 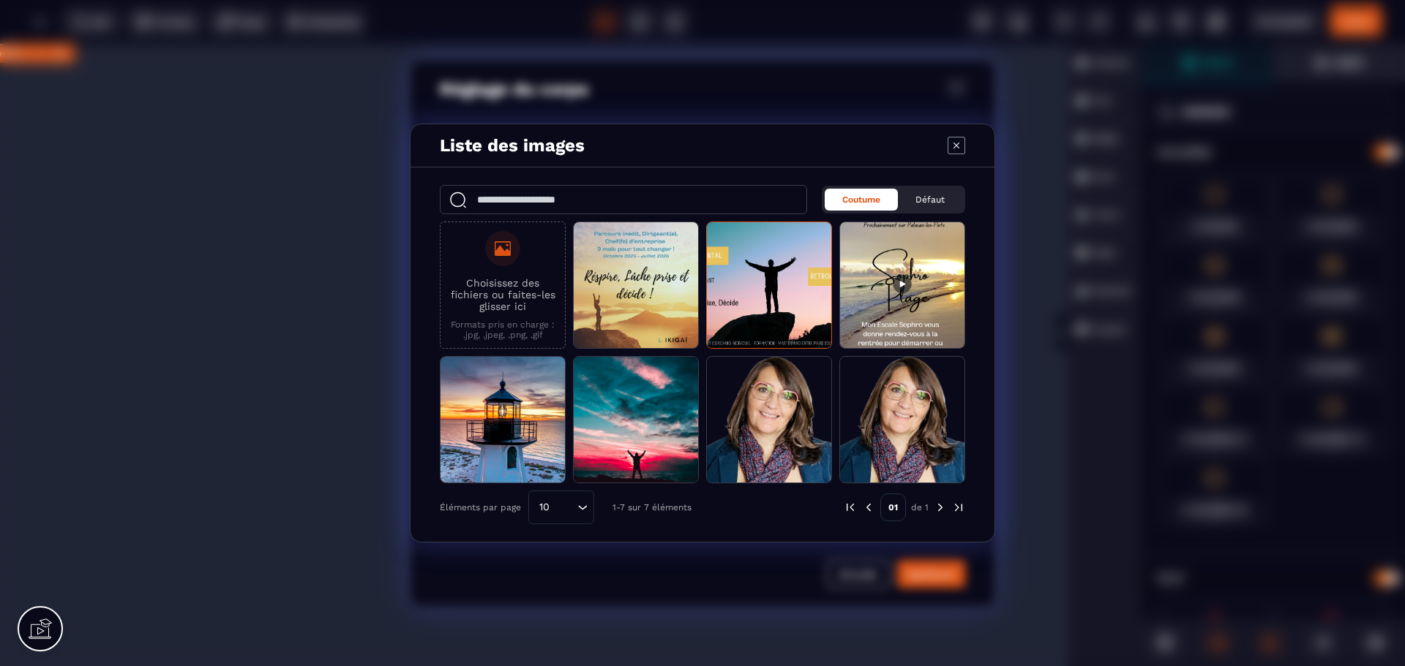 I want to click on p: 01, so click(x=892, y=508).